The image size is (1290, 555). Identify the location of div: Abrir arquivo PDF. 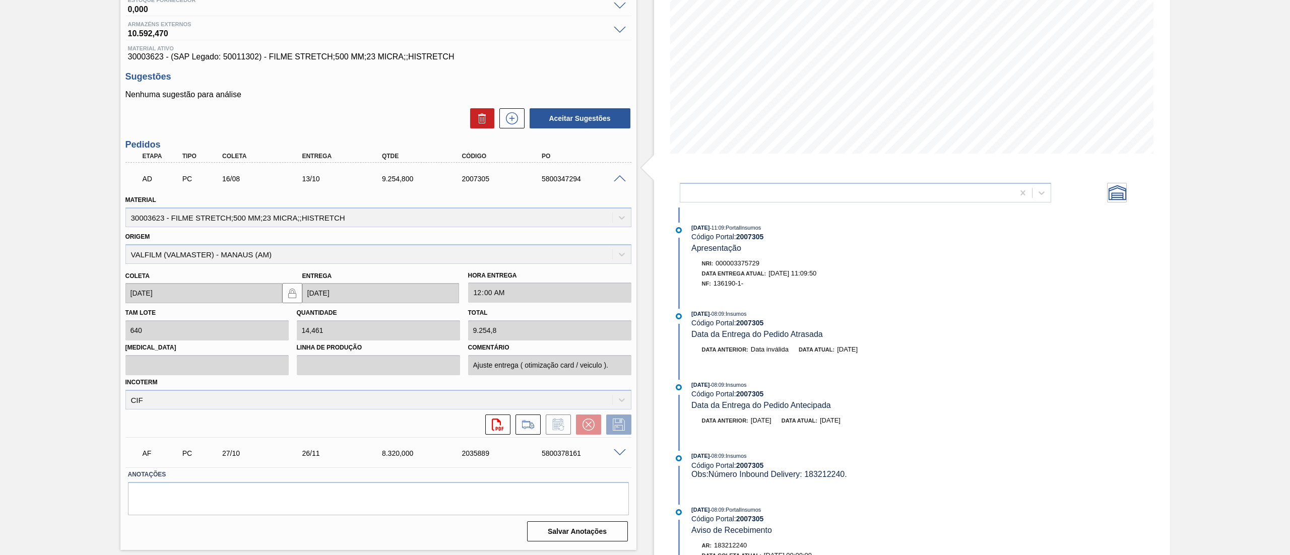
(495, 425).